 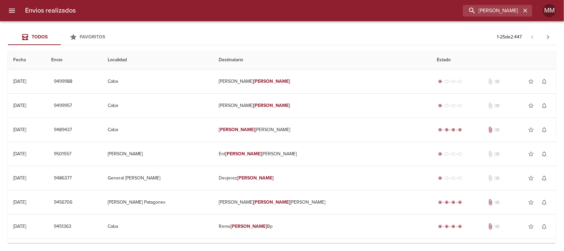 What do you see at coordinates (63, 105) in the screenshot?
I see `button: 9499957` at bounding box center [63, 105].